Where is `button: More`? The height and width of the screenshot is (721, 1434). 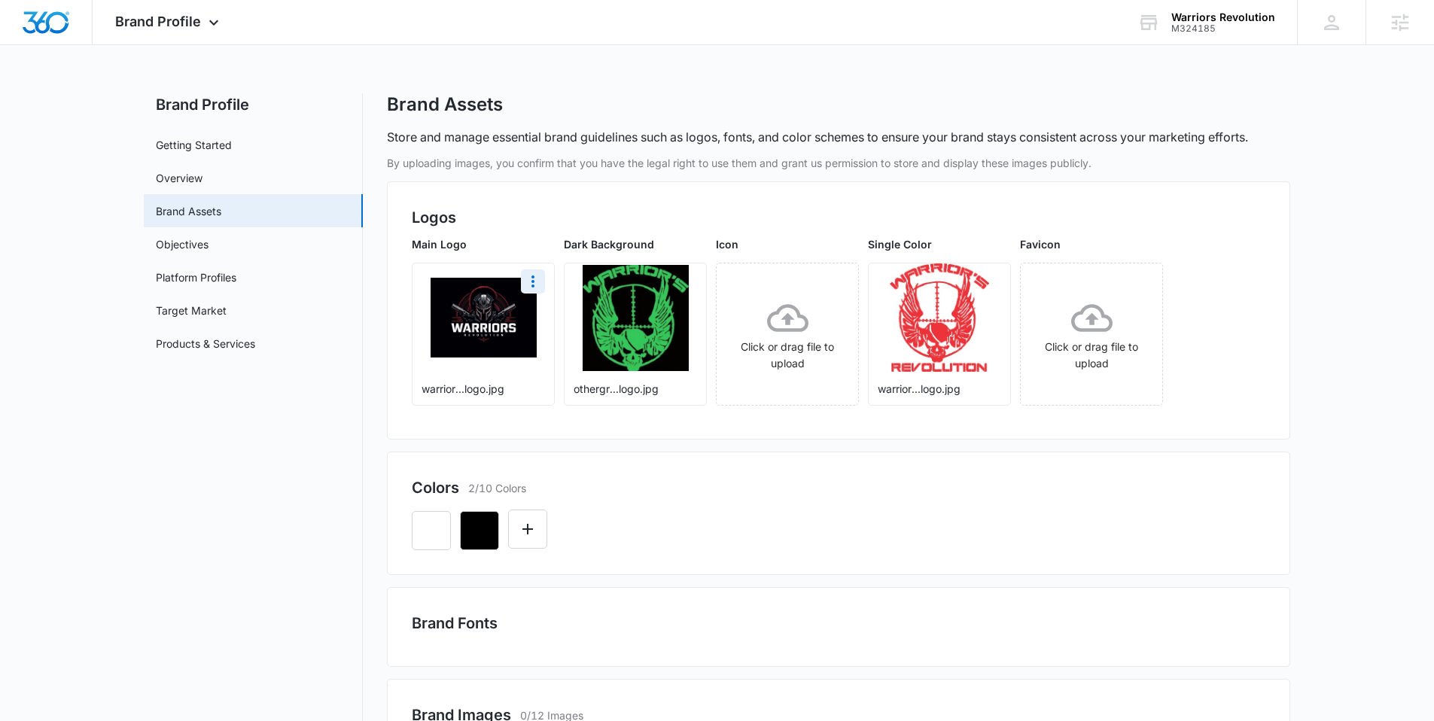
button: More is located at coordinates (533, 281).